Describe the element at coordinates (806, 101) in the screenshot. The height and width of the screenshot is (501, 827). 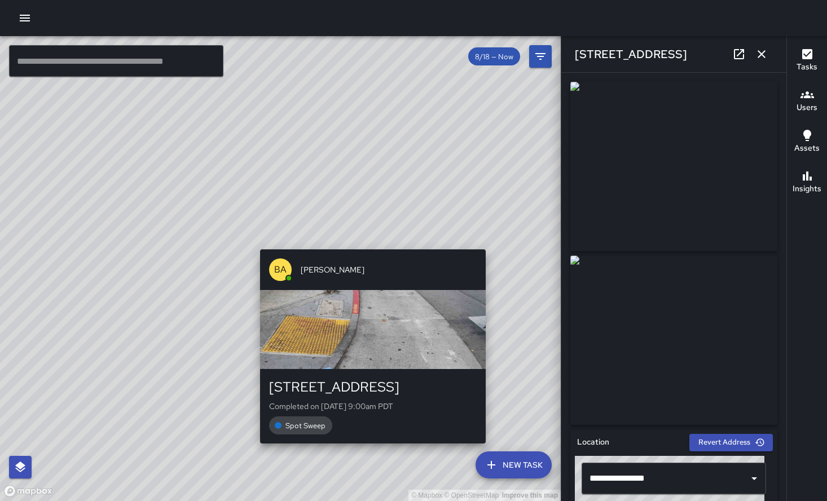
I see `button: Users` at that location.